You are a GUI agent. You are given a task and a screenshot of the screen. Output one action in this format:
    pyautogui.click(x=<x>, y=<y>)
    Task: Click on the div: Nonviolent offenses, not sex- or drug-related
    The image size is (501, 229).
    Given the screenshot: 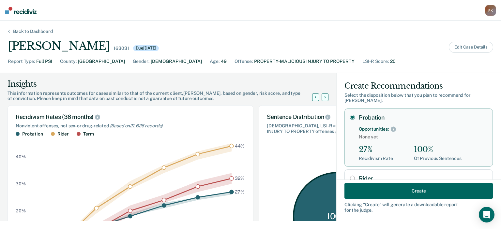 What is the action you would take?
    pyautogui.click(x=130, y=126)
    